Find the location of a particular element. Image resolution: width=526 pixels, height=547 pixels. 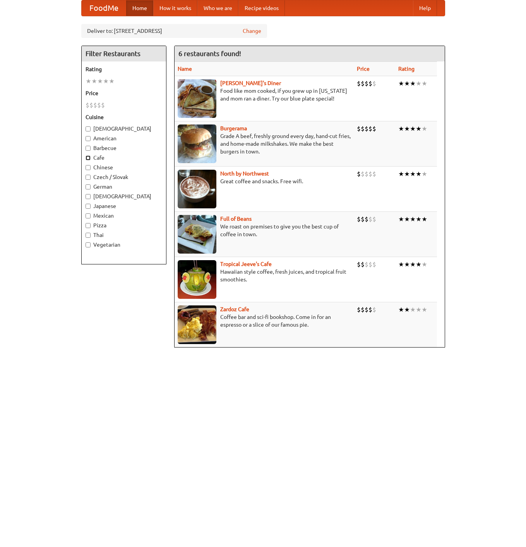

img: sallys.jpg is located at coordinates (197, 99).